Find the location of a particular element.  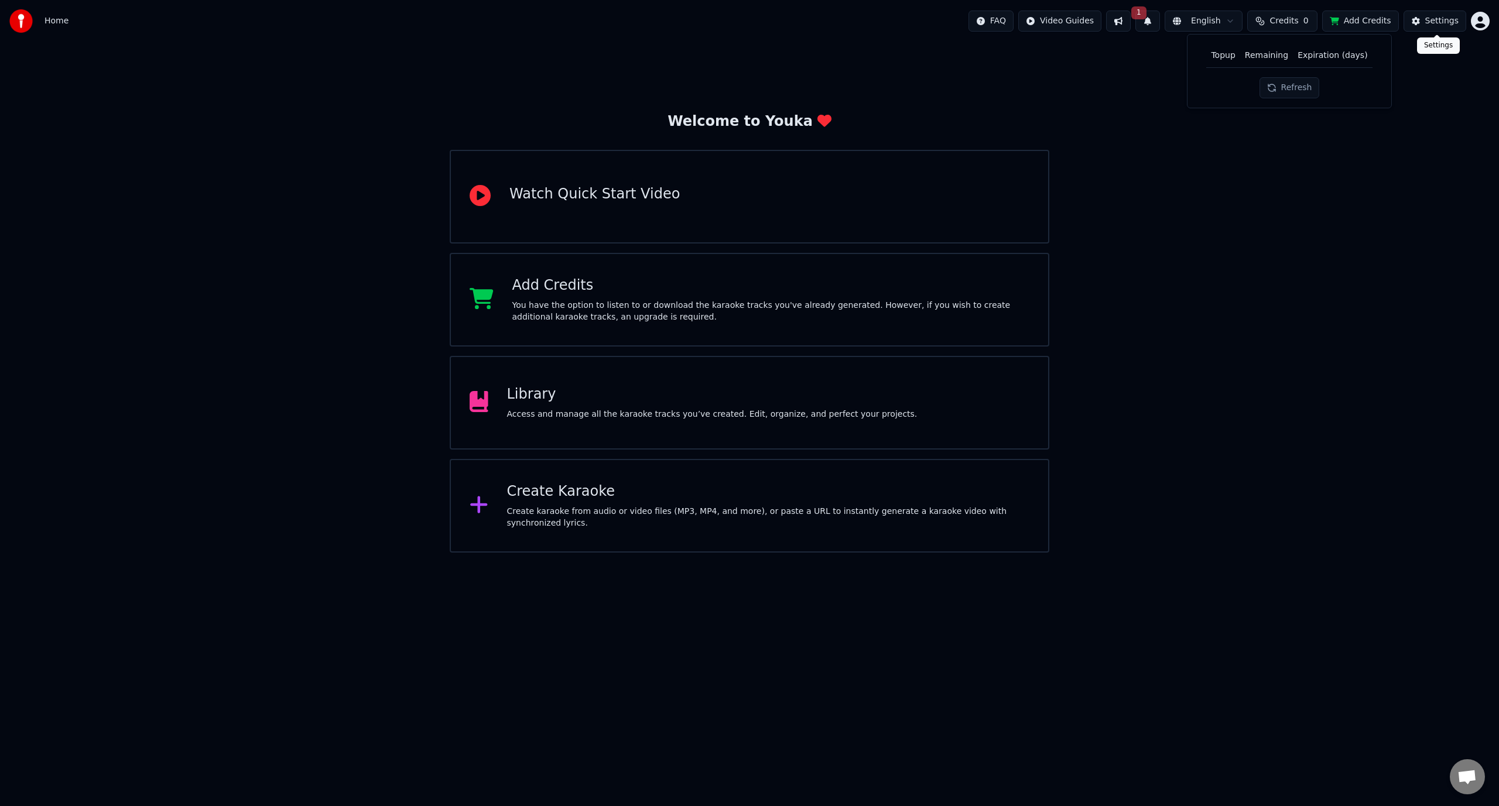

button: FAQ is located at coordinates (991, 21).